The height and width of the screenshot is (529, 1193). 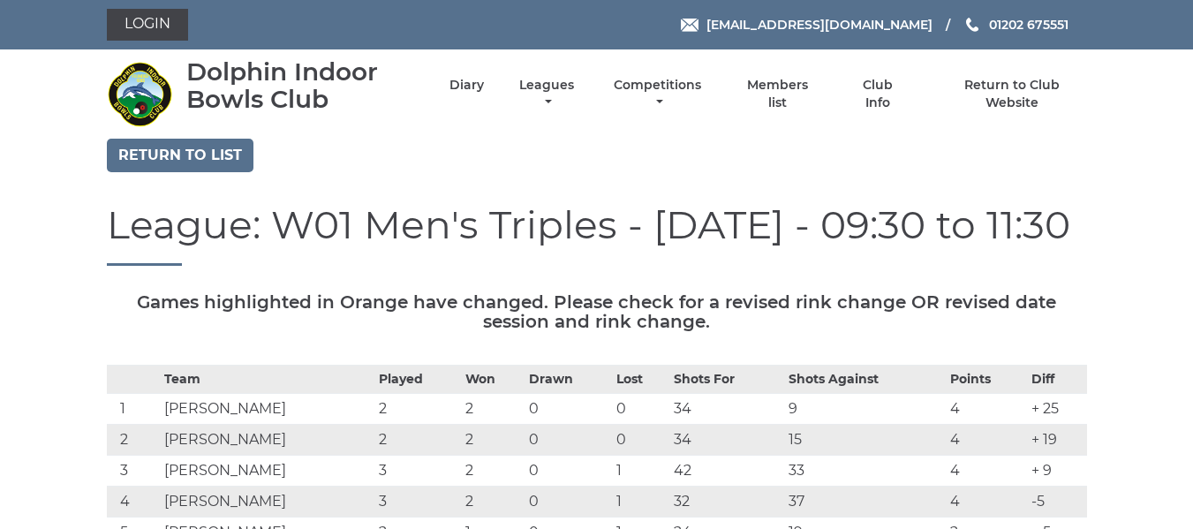 What do you see at coordinates (972, 25) in the screenshot?
I see `img: Phone us` at bounding box center [972, 25].